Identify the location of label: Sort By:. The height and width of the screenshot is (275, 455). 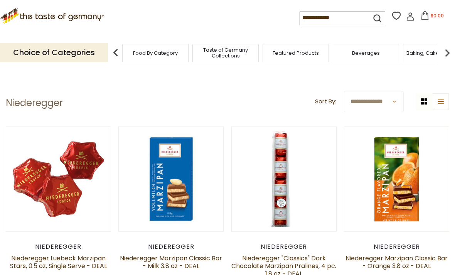
(325, 101).